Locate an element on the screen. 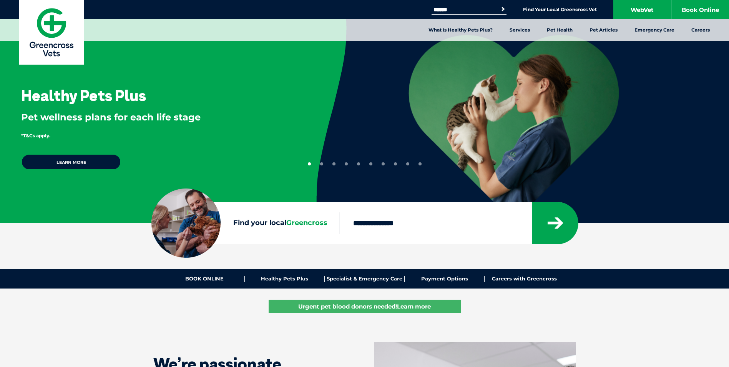  button: 2 of 10 is located at coordinates (322, 164).